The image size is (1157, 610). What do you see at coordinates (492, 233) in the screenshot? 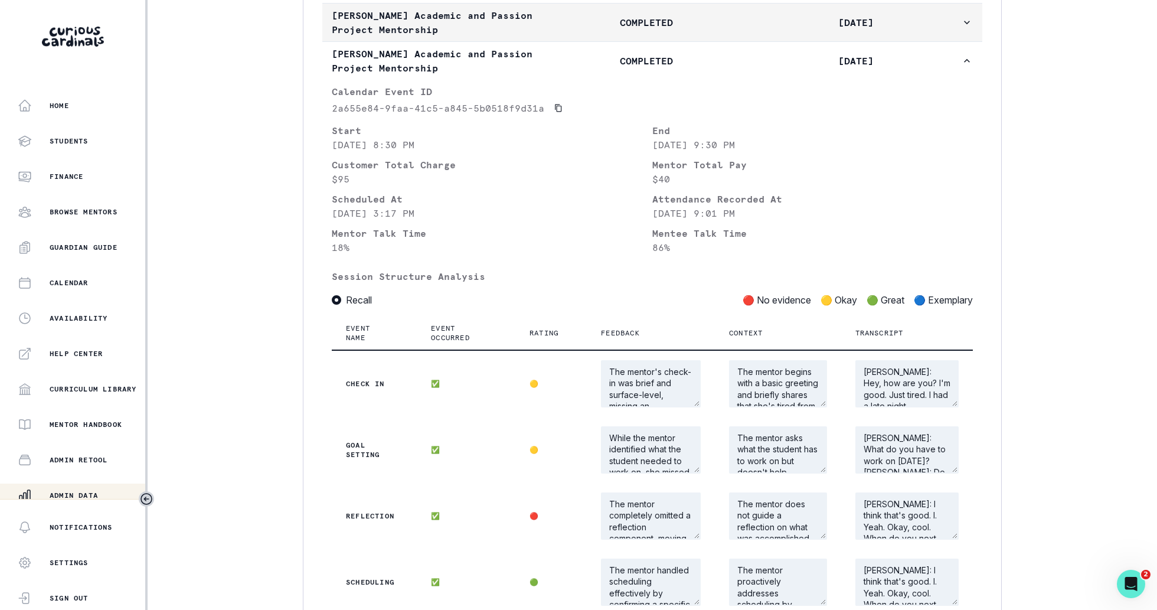
I see `p: Mentor Talk Time` at bounding box center [492, 233].